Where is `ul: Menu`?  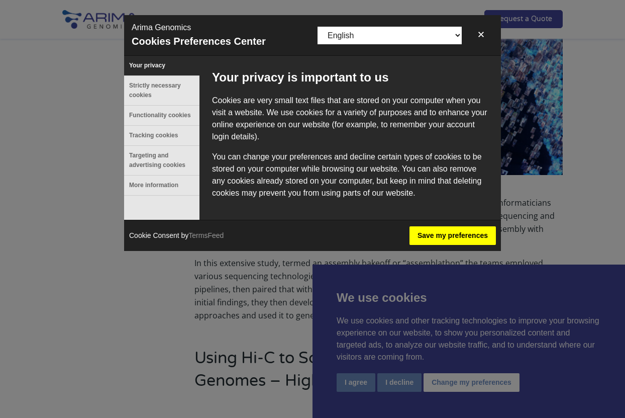 ul: Menu is located at coordinates (162, 138).